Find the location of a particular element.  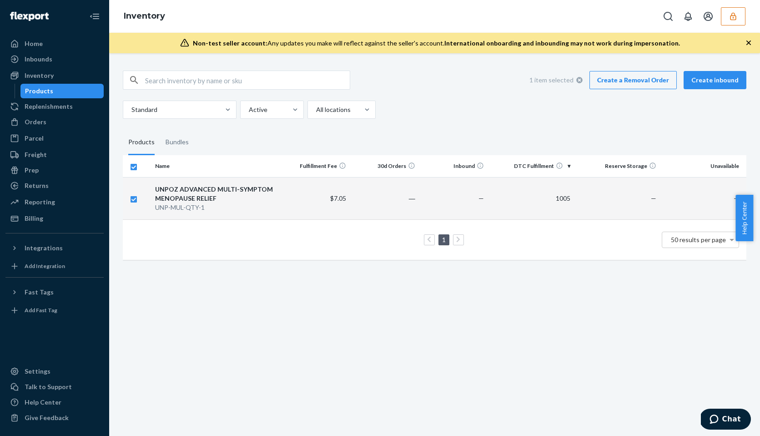

a: Orders is located at coordinates (55, 122).